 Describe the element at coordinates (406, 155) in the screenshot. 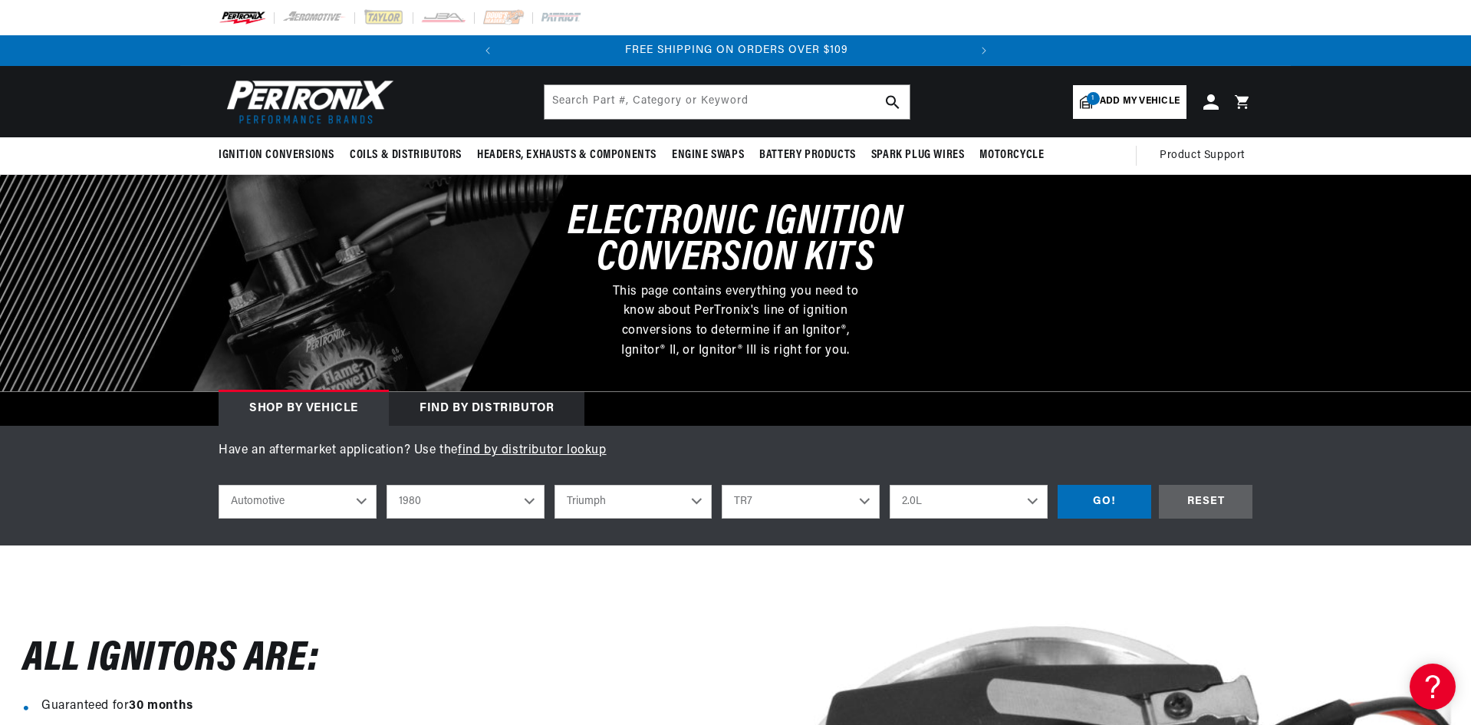

I see `span: Coils & Distributors` at that location.